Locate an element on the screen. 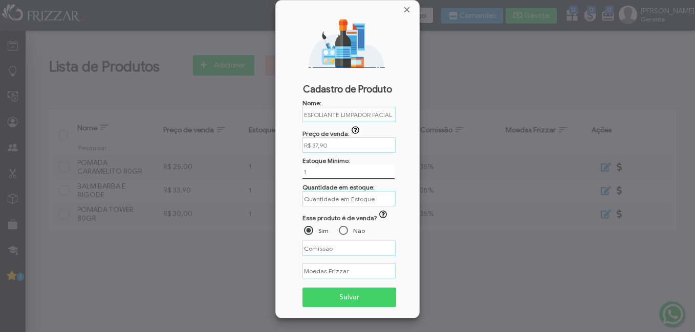  label: Quantidade em estoque: is located at coordinates (338, 187).